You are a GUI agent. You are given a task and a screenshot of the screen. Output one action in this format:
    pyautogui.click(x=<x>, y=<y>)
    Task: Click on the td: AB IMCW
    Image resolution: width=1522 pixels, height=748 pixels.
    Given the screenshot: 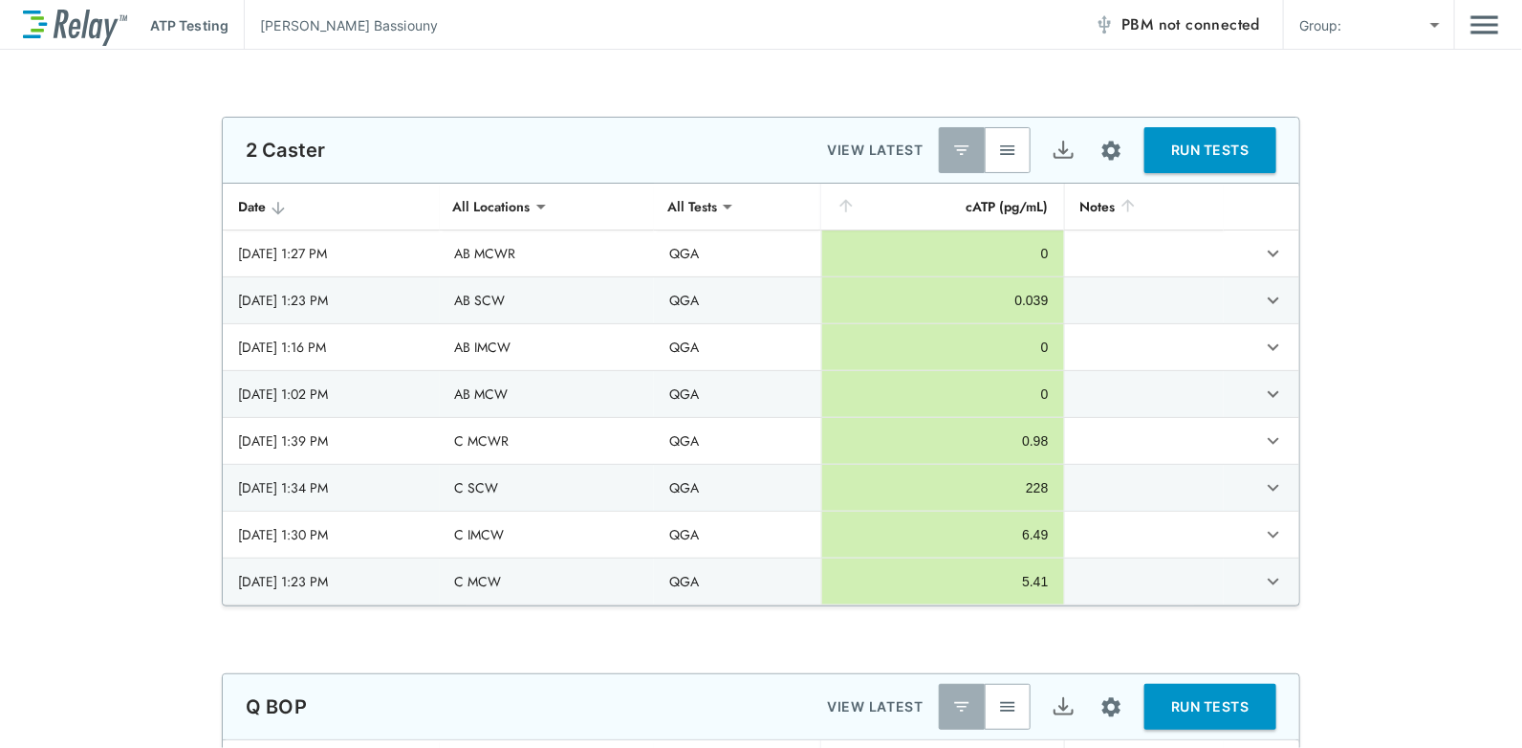 What is the action you would take?
    pyautogui.click(x=547, y=347)
    